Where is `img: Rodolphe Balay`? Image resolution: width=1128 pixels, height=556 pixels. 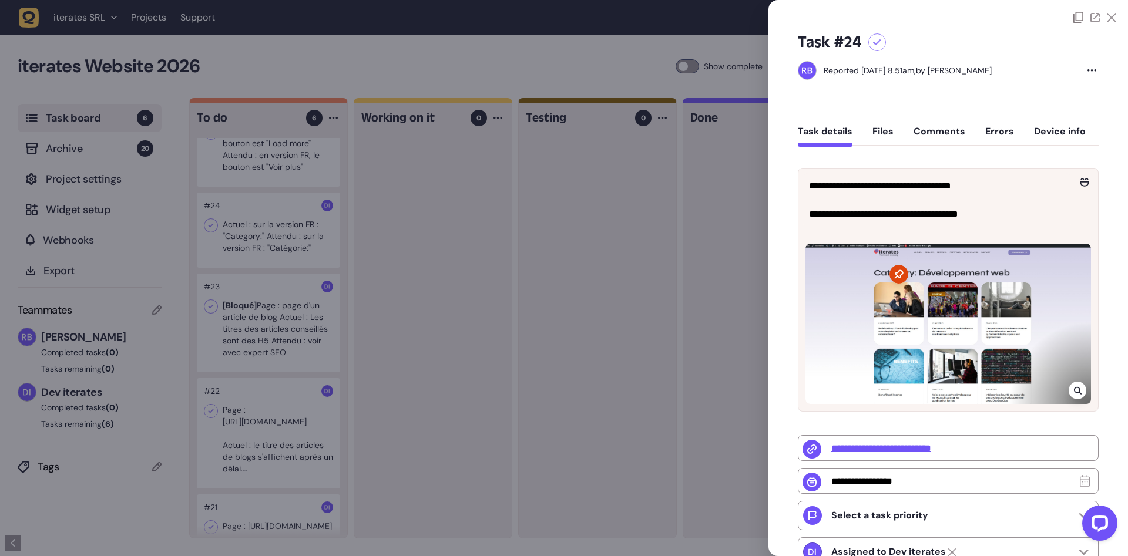
img: Rodolphe Balay is located at coordinates (807, 71).